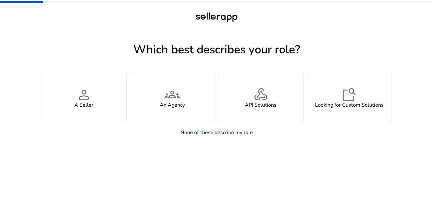 The width and height of the screenshot is (433, 205). What do you see at coordinates (350, 94) in the screenshot?
I see `span: feature_search` at bounding box center [350, 94].